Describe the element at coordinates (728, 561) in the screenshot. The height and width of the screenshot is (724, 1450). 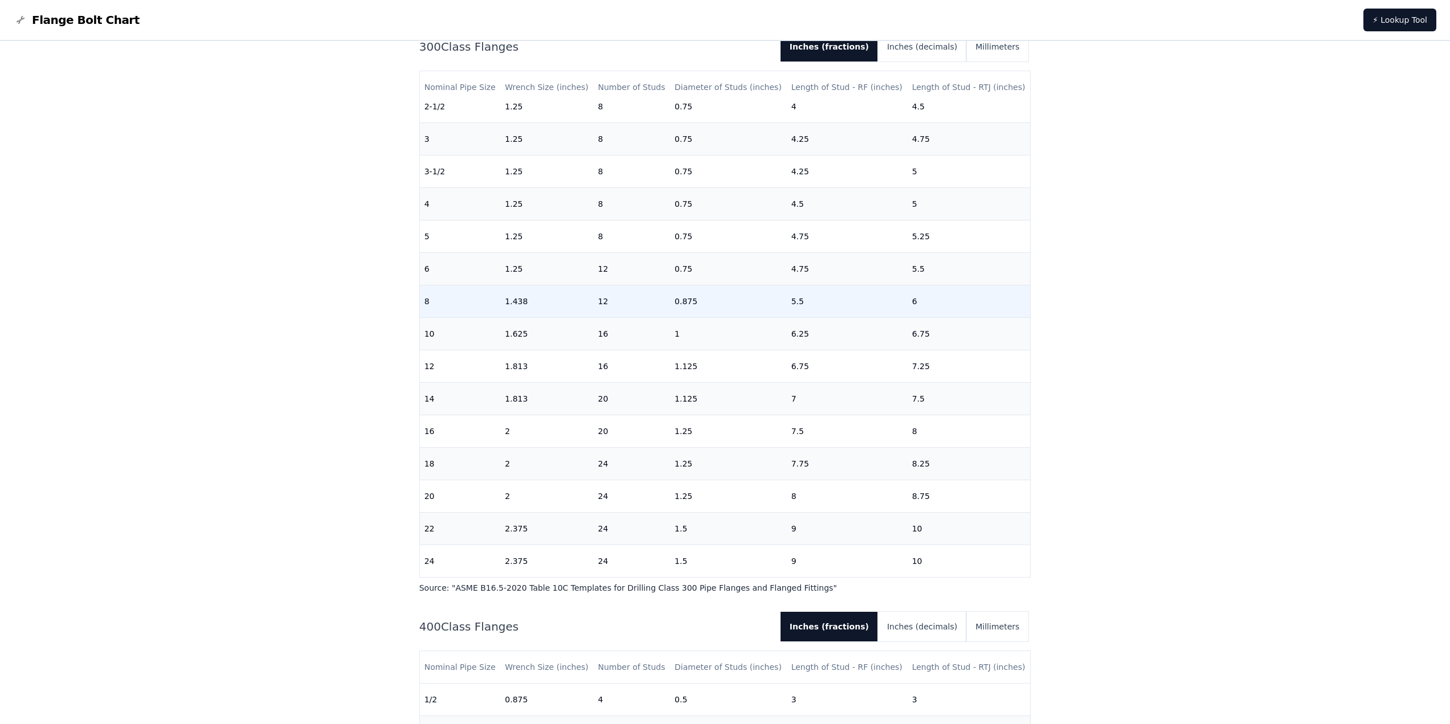
I see `td: 1.5` at that location.